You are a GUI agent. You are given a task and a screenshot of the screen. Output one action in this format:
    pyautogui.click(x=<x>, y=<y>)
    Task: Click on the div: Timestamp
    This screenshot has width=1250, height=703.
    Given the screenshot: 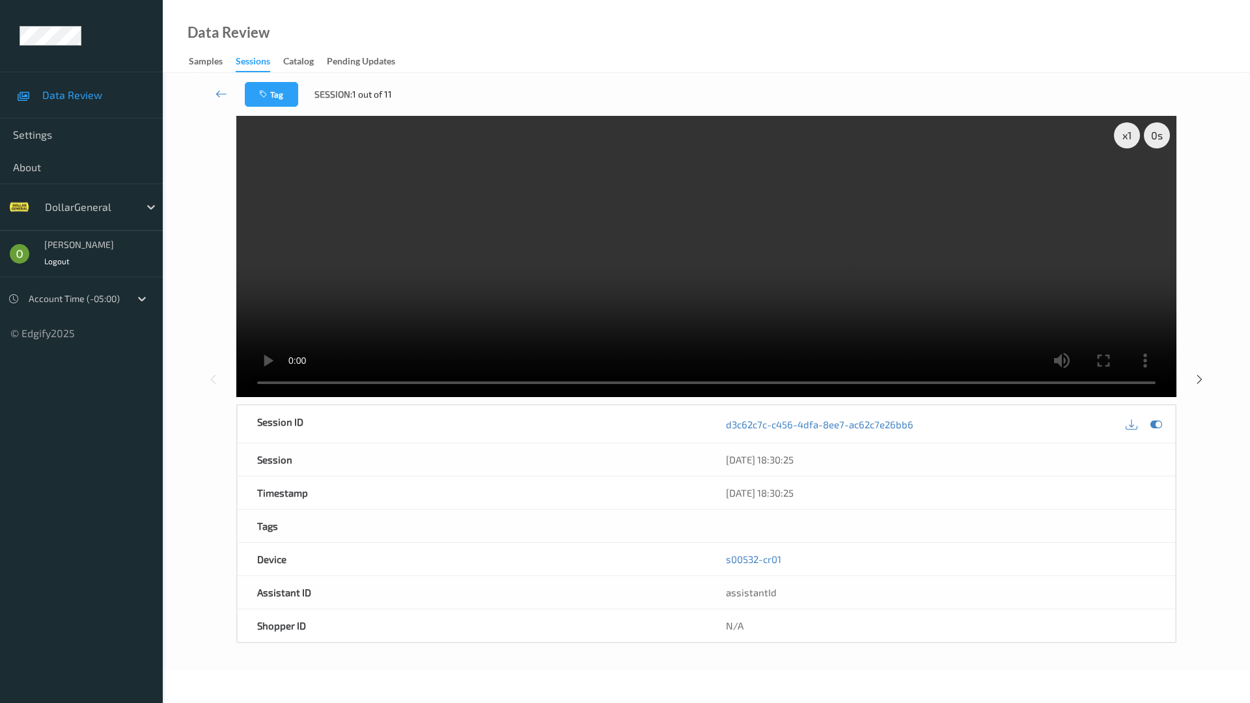 What is the action you would take?
    pyautogui.click(x=472, y=493)
    